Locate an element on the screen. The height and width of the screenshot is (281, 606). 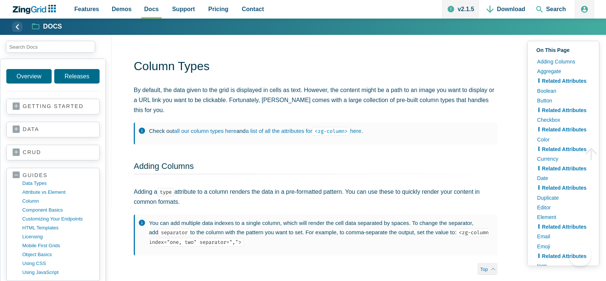
a: Email is located at coordinates (563, 237).